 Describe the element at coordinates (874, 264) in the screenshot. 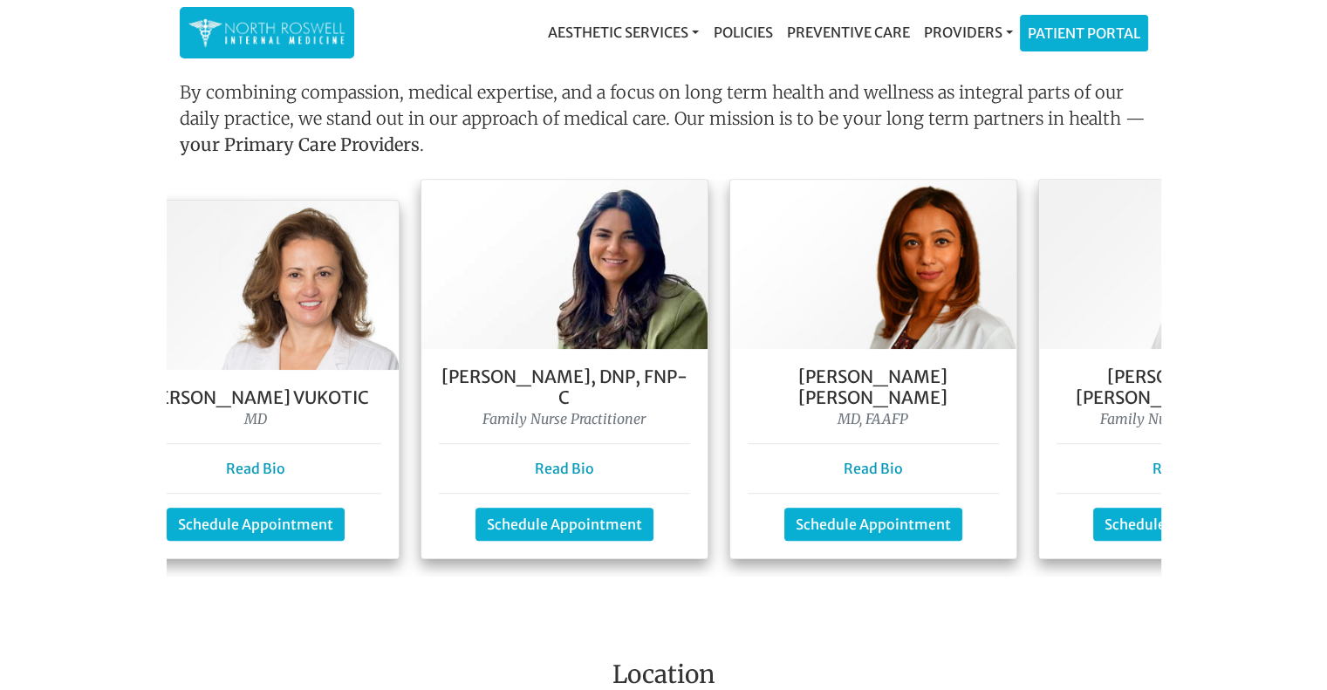

I see `img: Dr. Farah Mubarak Ali MD, FAAFP` at that location.